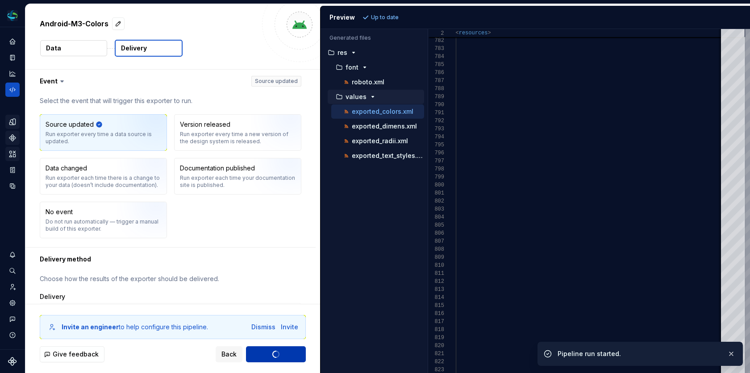 The height and width of the screenshot is (373, 750). What do you see at coordinates (356, 97) in the screenshot?
I see `p: values` at bounding box center [356, 97].